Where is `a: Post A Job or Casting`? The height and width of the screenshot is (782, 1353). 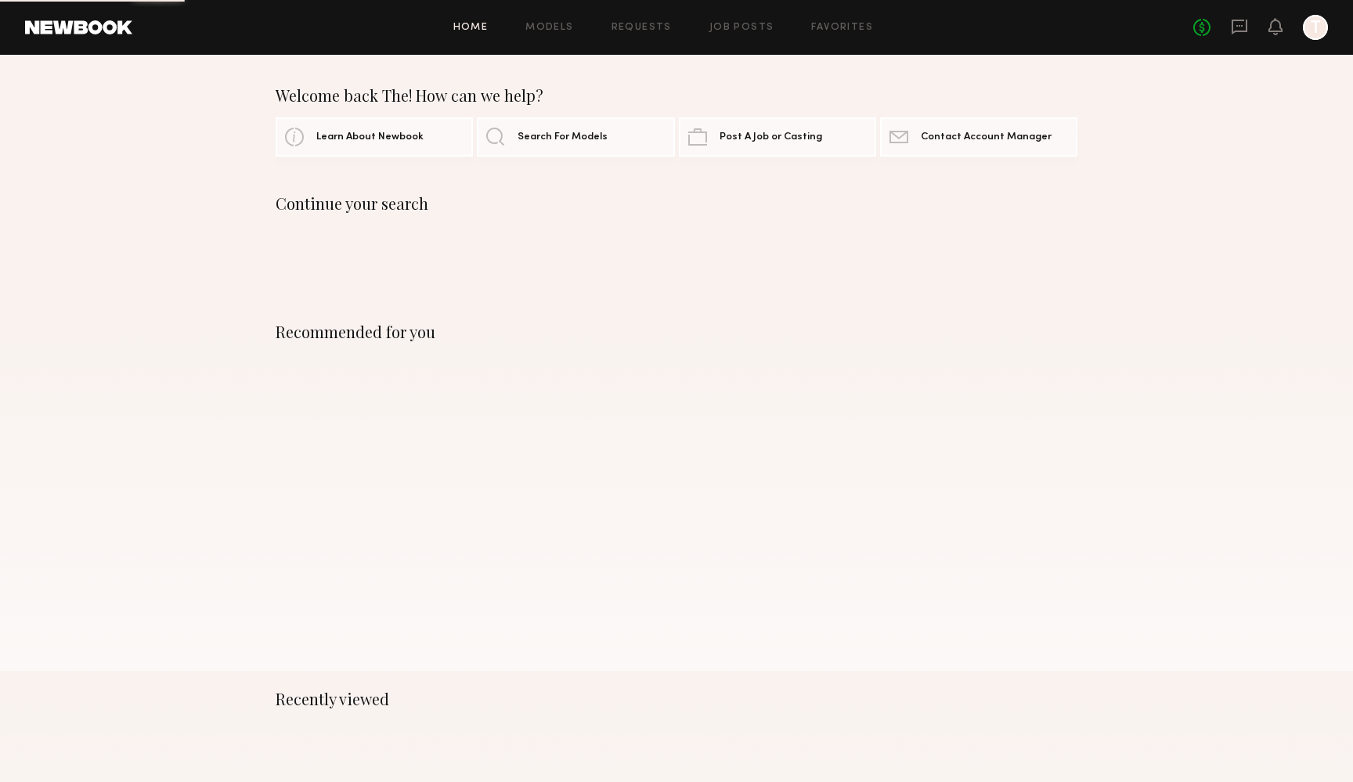
a: Post A Job or Casting is located at coordinates (778, 137).